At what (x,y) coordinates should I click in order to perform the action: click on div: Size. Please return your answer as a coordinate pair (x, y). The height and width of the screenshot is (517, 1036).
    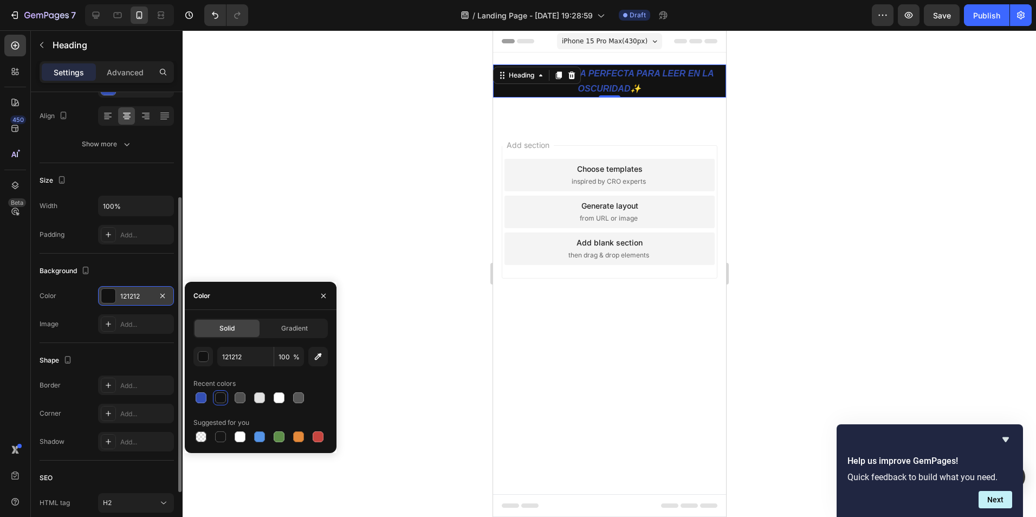
    Looking at the image, I should click on (54, 180).